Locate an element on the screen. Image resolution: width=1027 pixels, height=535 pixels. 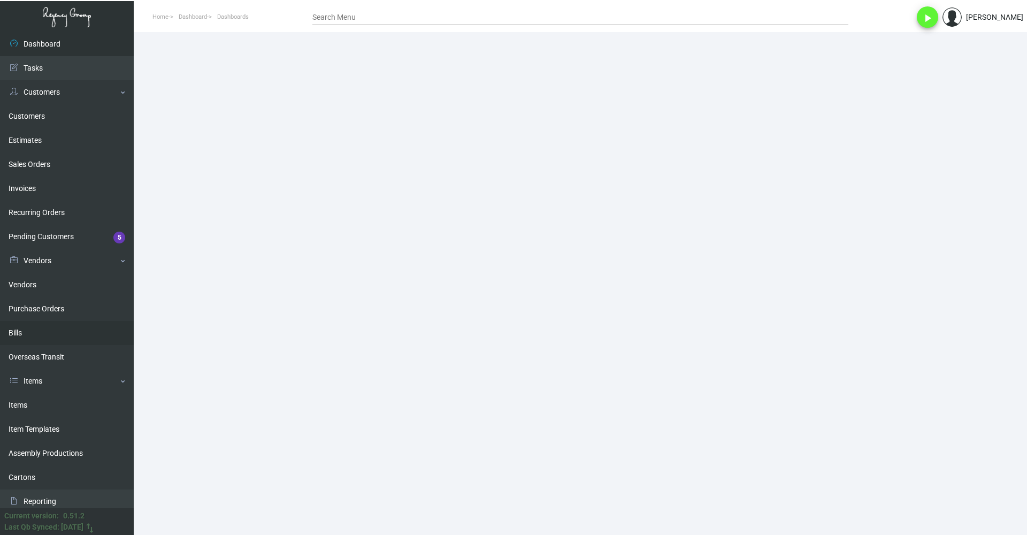
button: play_arrow is located at coordinates (927, 17).